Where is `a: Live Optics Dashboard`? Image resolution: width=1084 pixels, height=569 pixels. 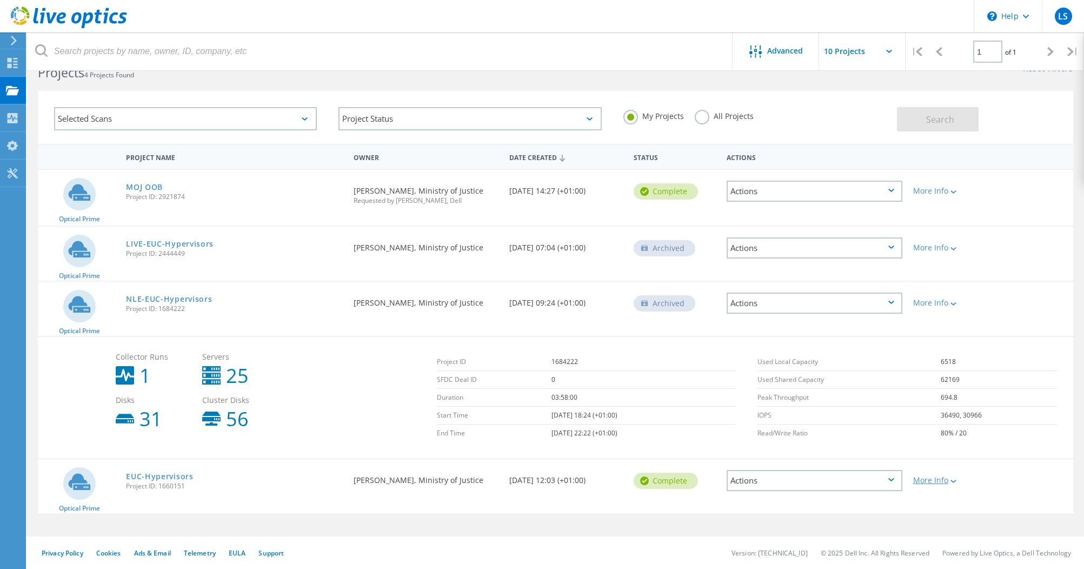 a: Live Optics Dashboard is located at coordinates (69, 26).